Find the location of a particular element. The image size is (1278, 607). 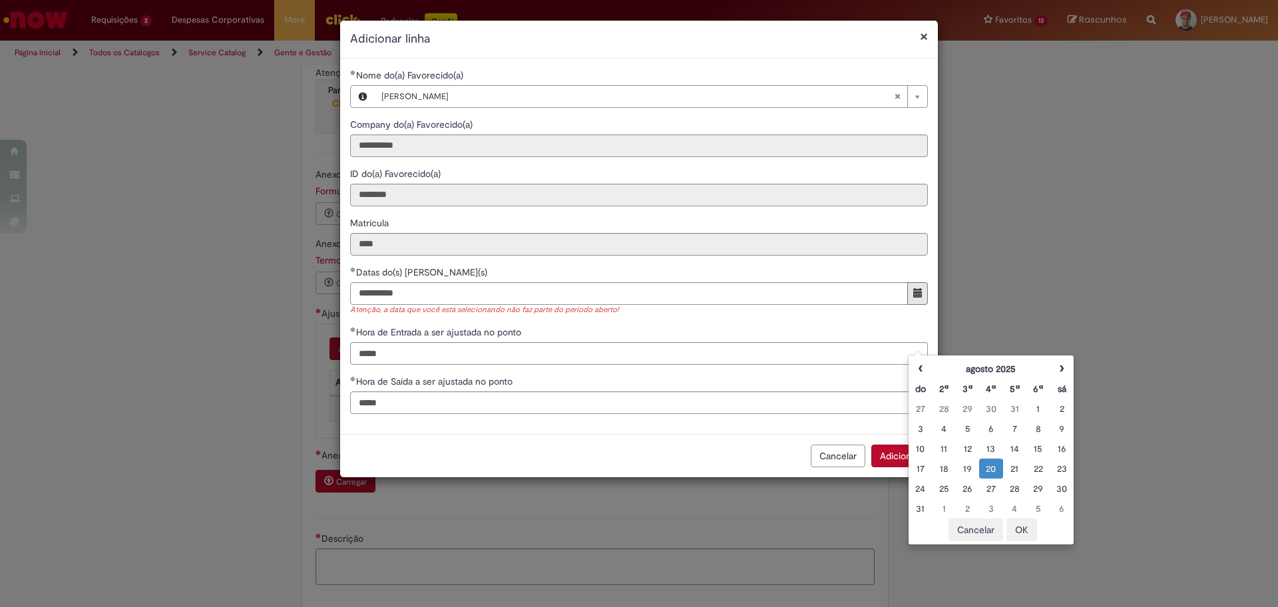

th: Terça-feira is located at coordinates (967, 389).